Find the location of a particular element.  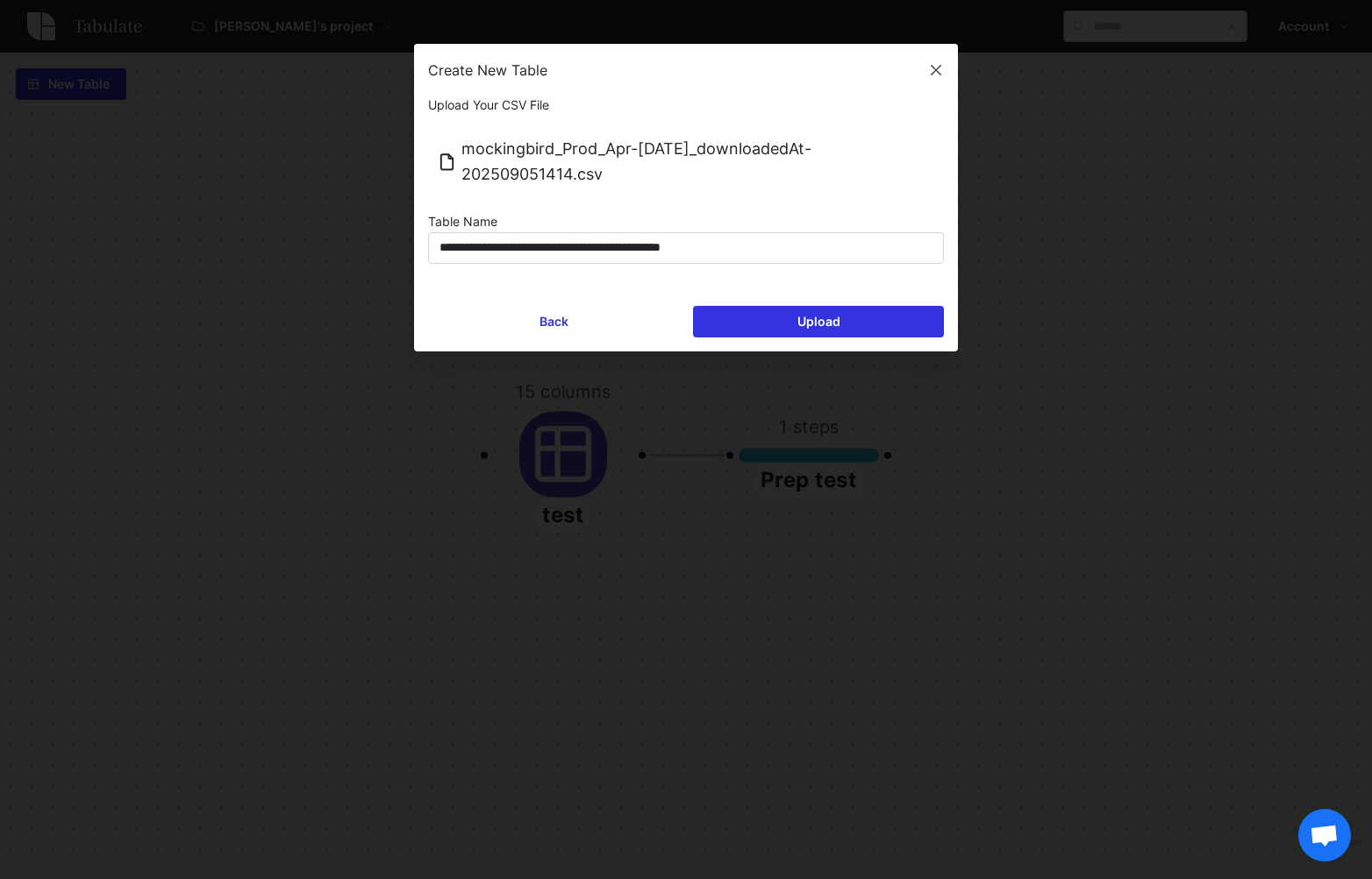

label: Table Name is located at coordinates (462, 222).